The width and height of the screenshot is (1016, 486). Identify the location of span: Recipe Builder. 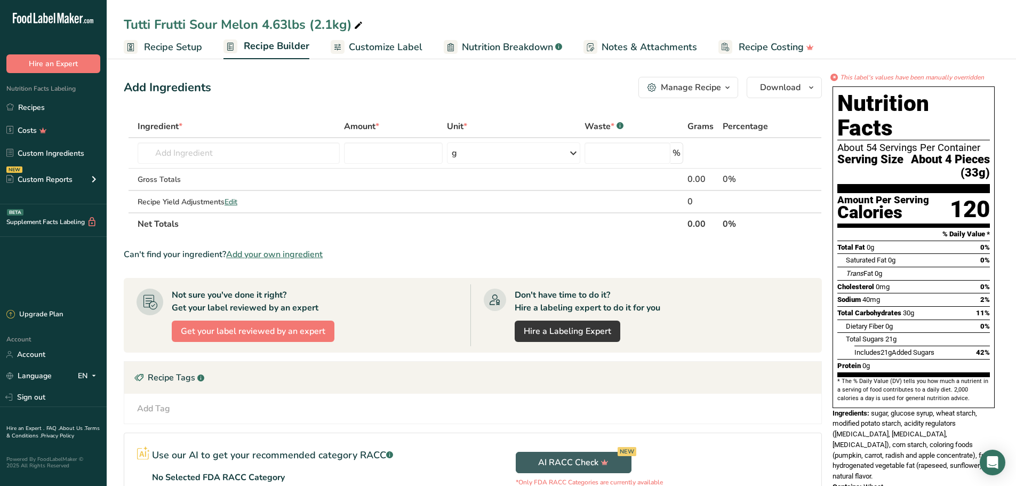
(276, 46).